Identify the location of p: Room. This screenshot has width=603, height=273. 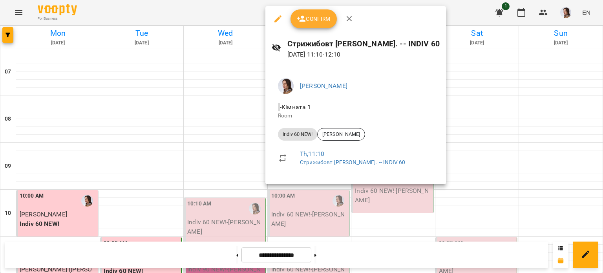
(356, 116).